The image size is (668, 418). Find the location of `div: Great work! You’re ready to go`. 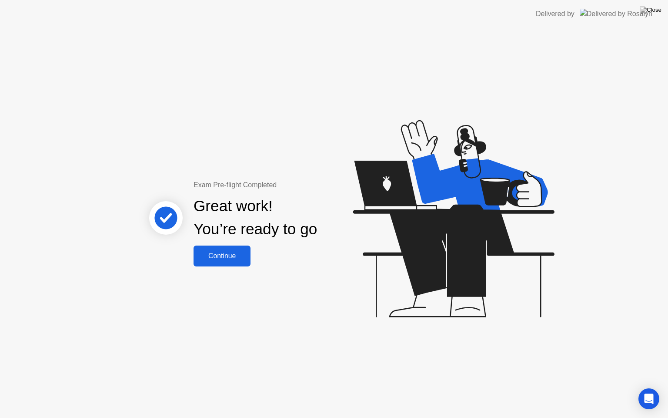

div: Great work! You’re ready to go is located at coordinates (255, 218).